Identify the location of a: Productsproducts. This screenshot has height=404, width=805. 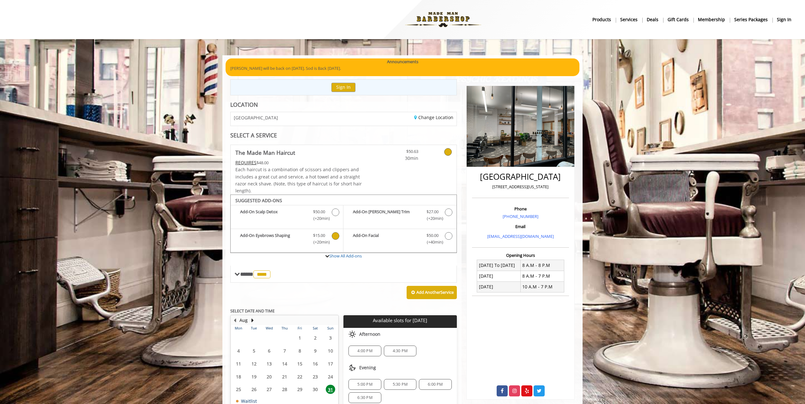
(602, 19).